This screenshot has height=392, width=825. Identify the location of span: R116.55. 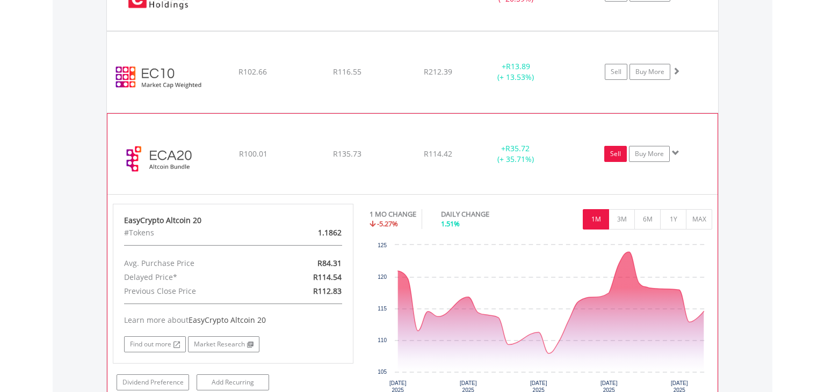
(347, 71).